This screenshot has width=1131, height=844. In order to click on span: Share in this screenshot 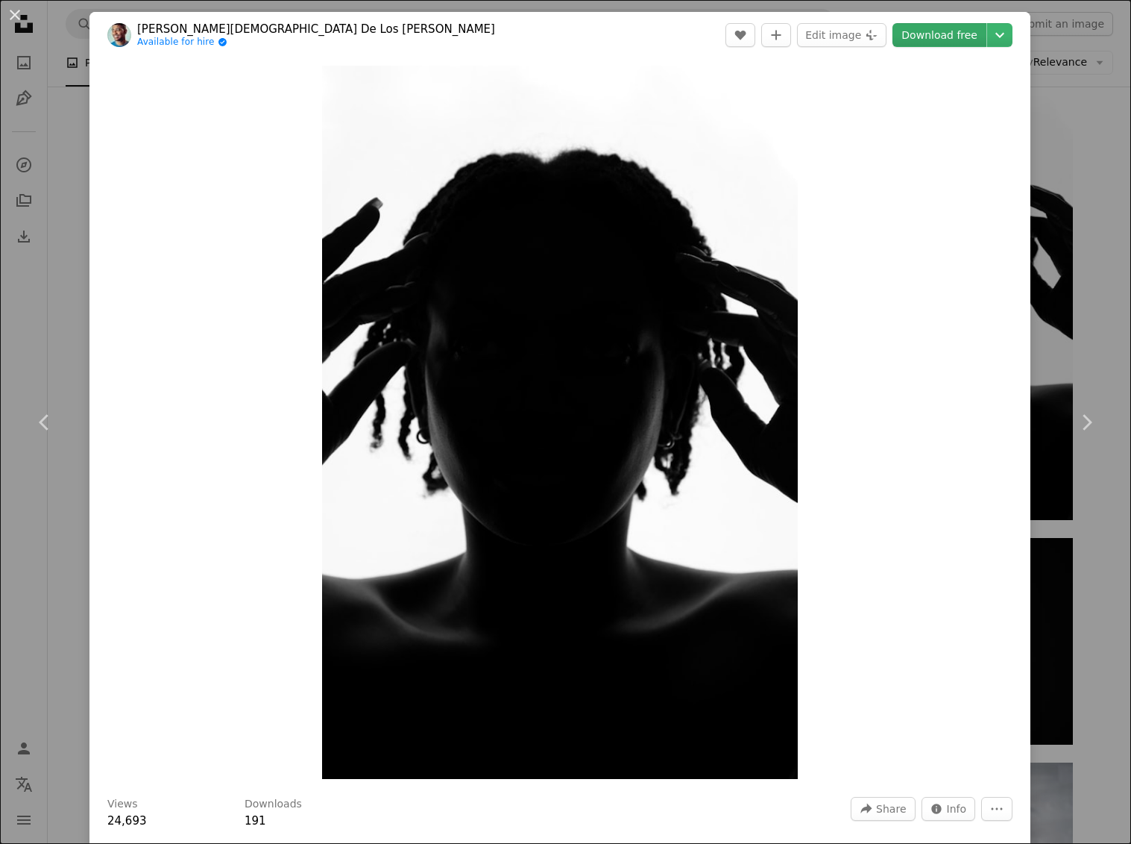, I will do `click(891, 809)`.